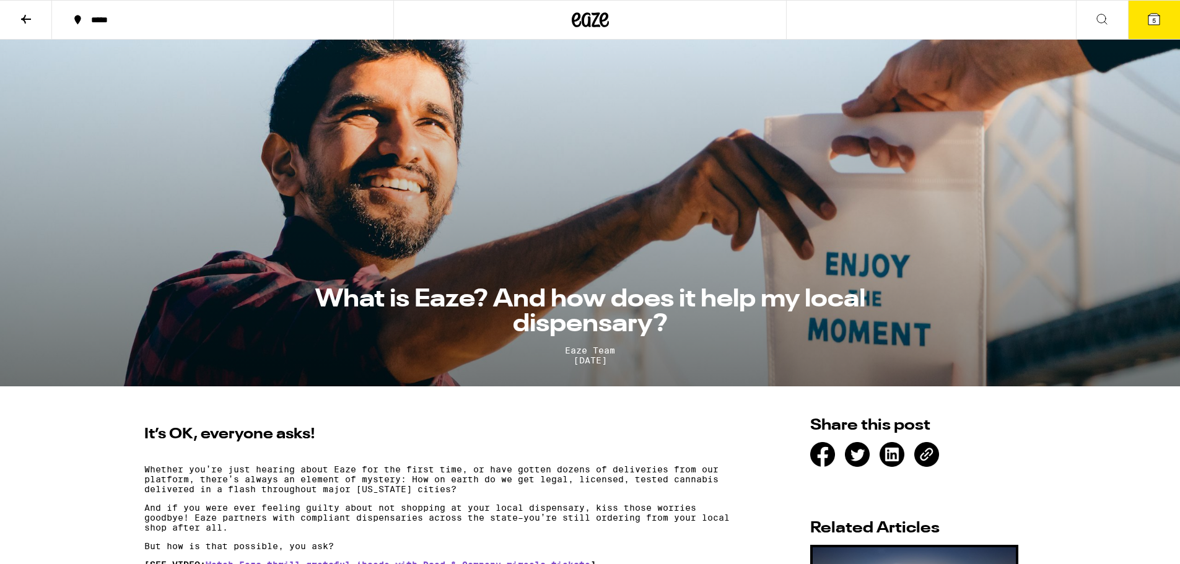  What do you see at coordinates (445, 546) in the screenshot?
I see `p: But how is that possible, you ask?` at bounding box center [445, 546].